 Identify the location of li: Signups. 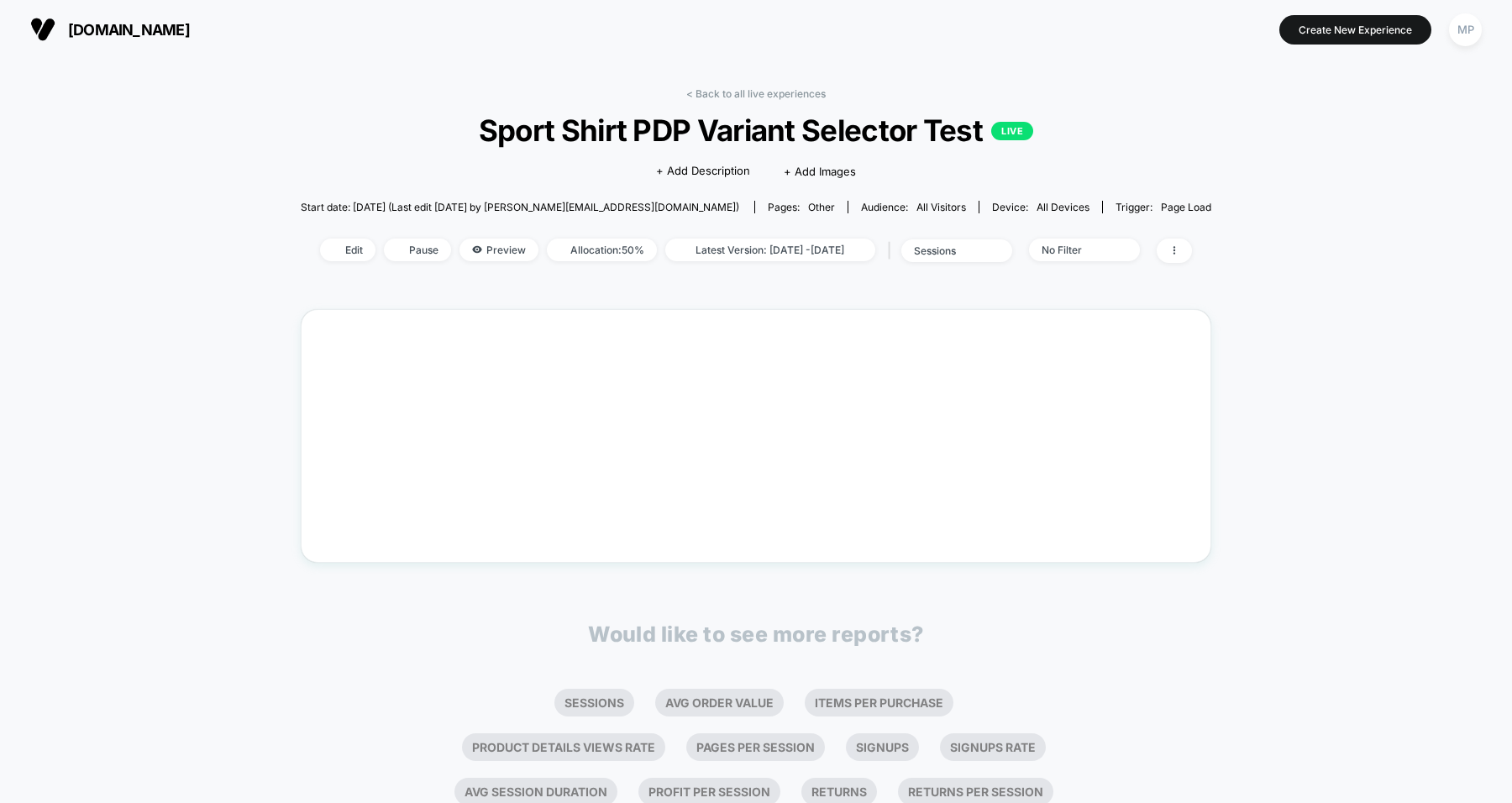
(882, 747).